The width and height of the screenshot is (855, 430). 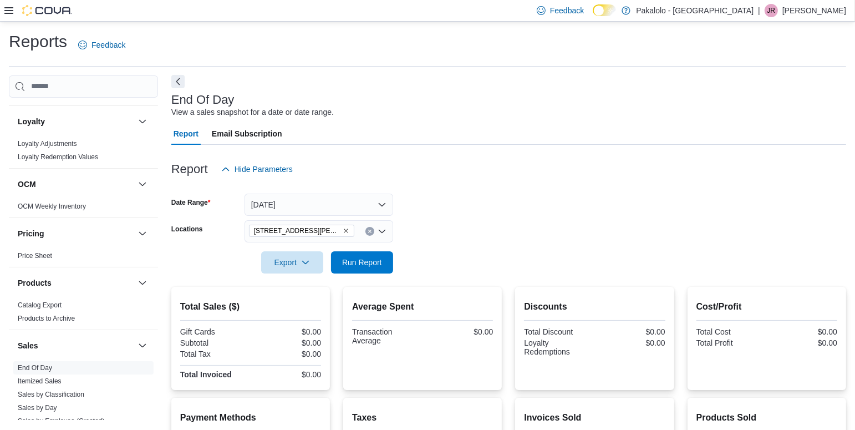 I want to click on span: Sales by Classification, so click(x=51, y=394).